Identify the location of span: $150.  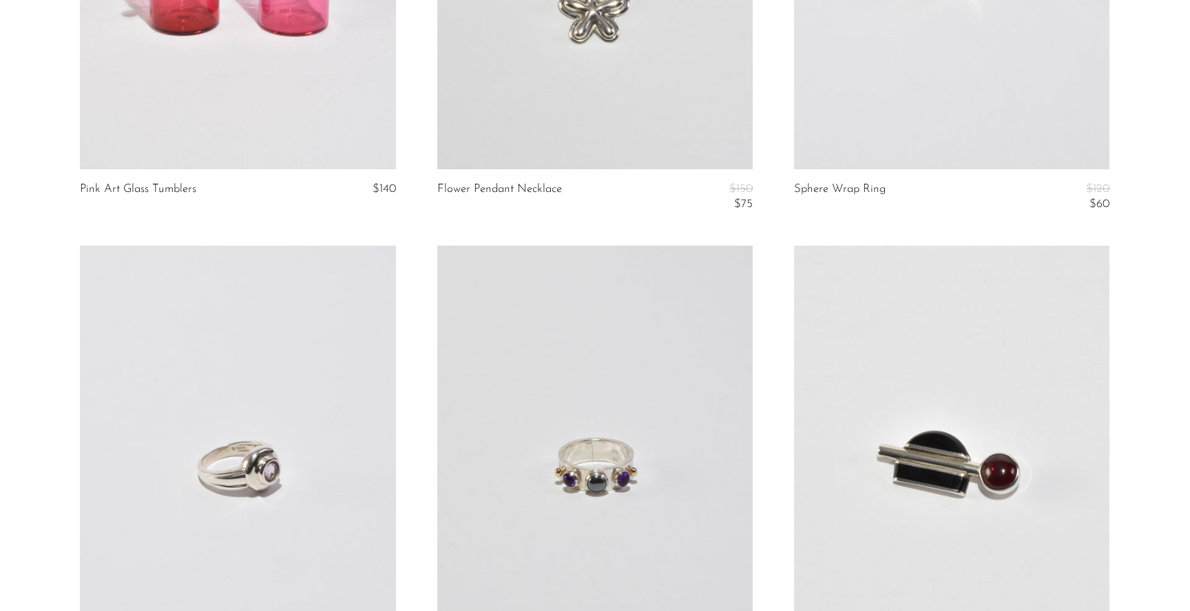
(741, 189).